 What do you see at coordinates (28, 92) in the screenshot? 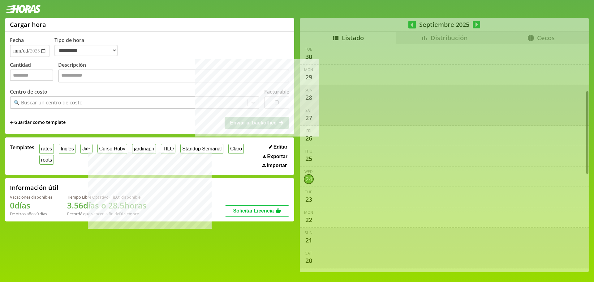
I see `label: Centro de costo` at bounding box center [28, 92].